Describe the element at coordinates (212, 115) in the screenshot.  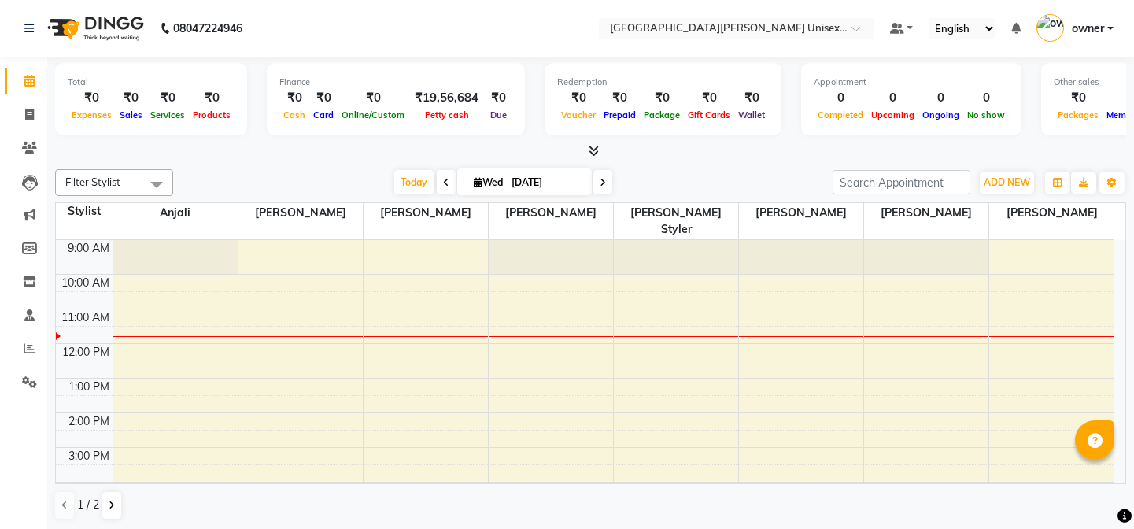
I see `span: Products` at that location.